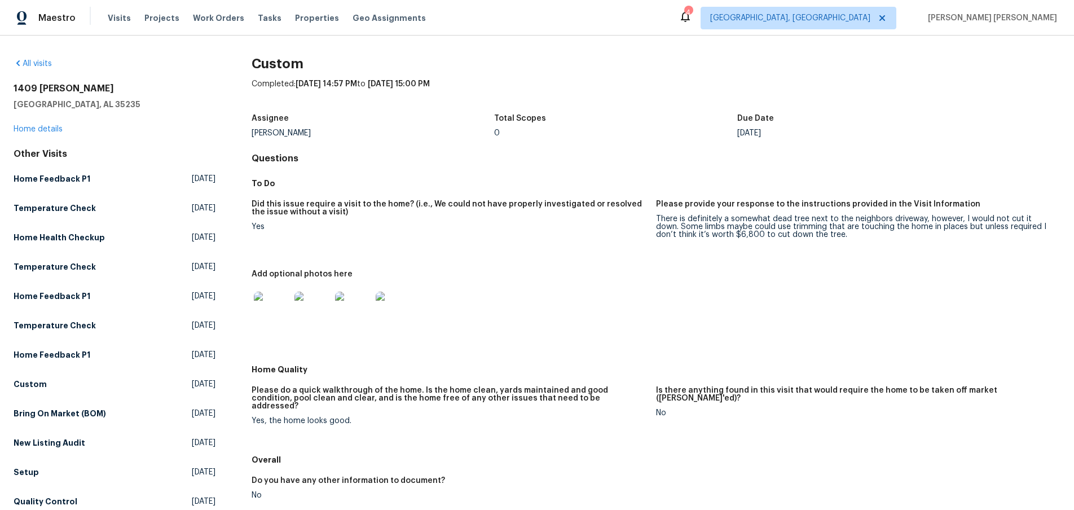 This screenshot has width=1074, height=510. Describe the element at coordinates (656, 369) in the screenshot. I see `h5: Home Quality` at that location.